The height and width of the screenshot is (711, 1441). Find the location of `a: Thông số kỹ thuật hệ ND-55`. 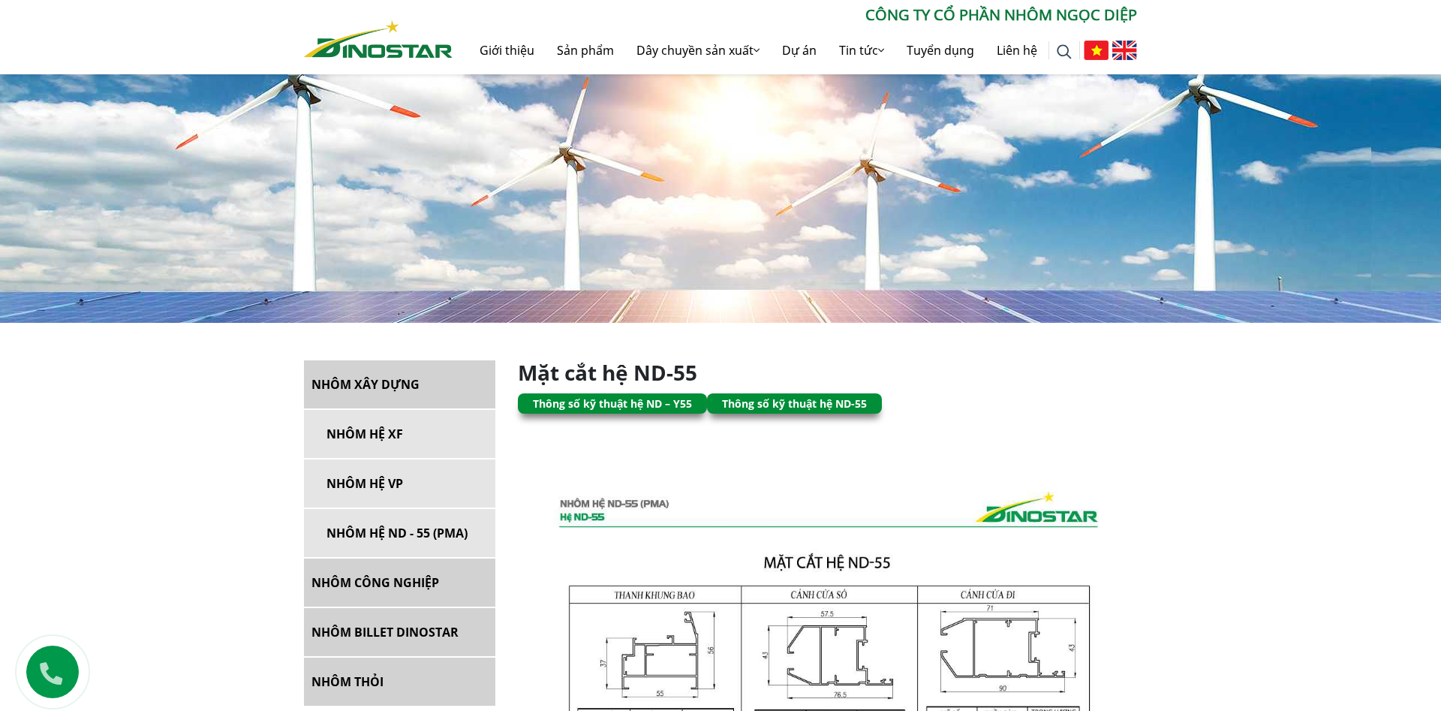

a: Thông số kỹ thuật hệ ND-55 is located at coordinates (794, 403).